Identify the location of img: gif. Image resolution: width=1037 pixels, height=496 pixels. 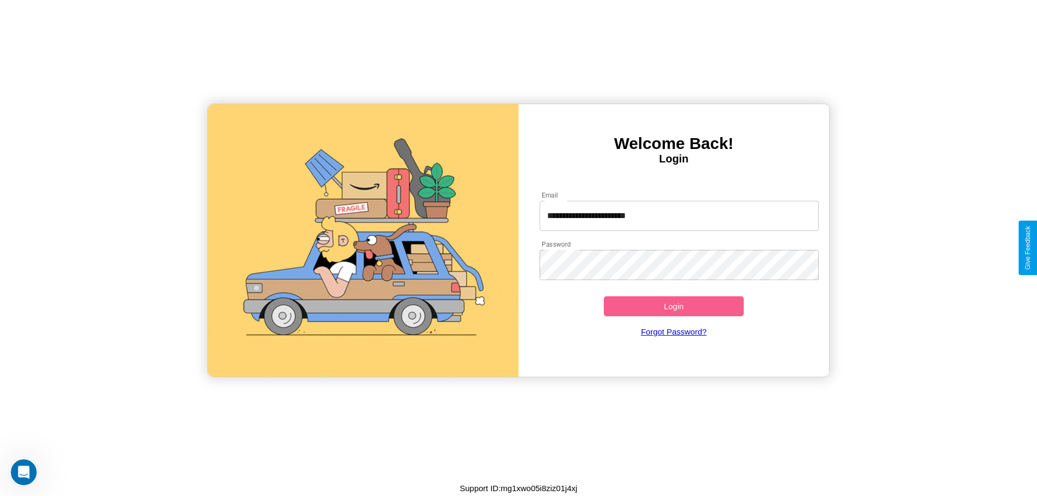
(363, 240).